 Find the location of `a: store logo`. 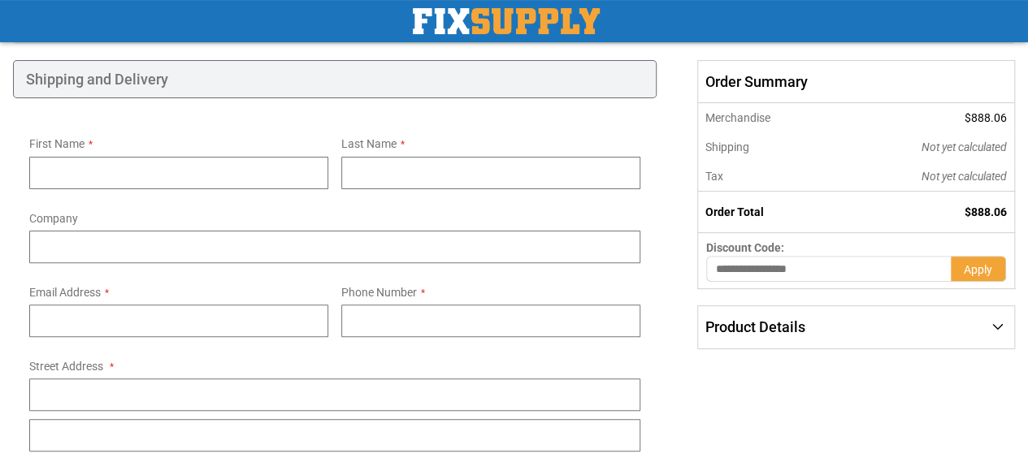

a: store logo is located at coordinates (506, 21).